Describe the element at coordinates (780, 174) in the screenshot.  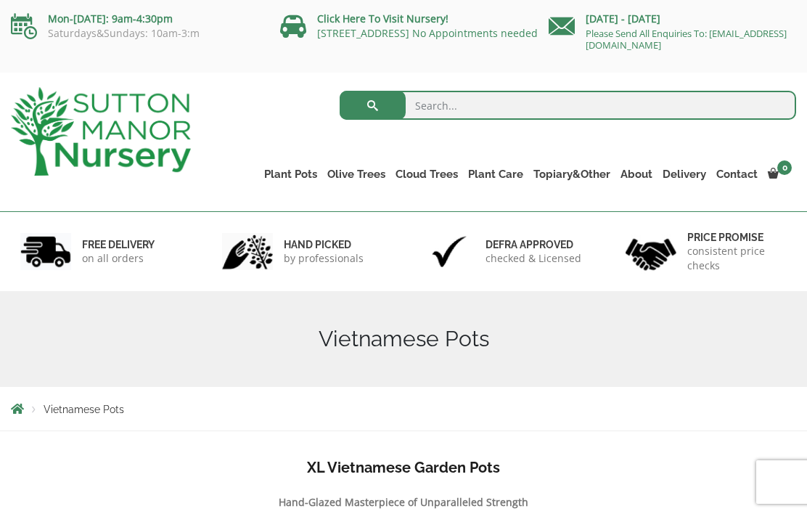
I see `a: 0` at that location.